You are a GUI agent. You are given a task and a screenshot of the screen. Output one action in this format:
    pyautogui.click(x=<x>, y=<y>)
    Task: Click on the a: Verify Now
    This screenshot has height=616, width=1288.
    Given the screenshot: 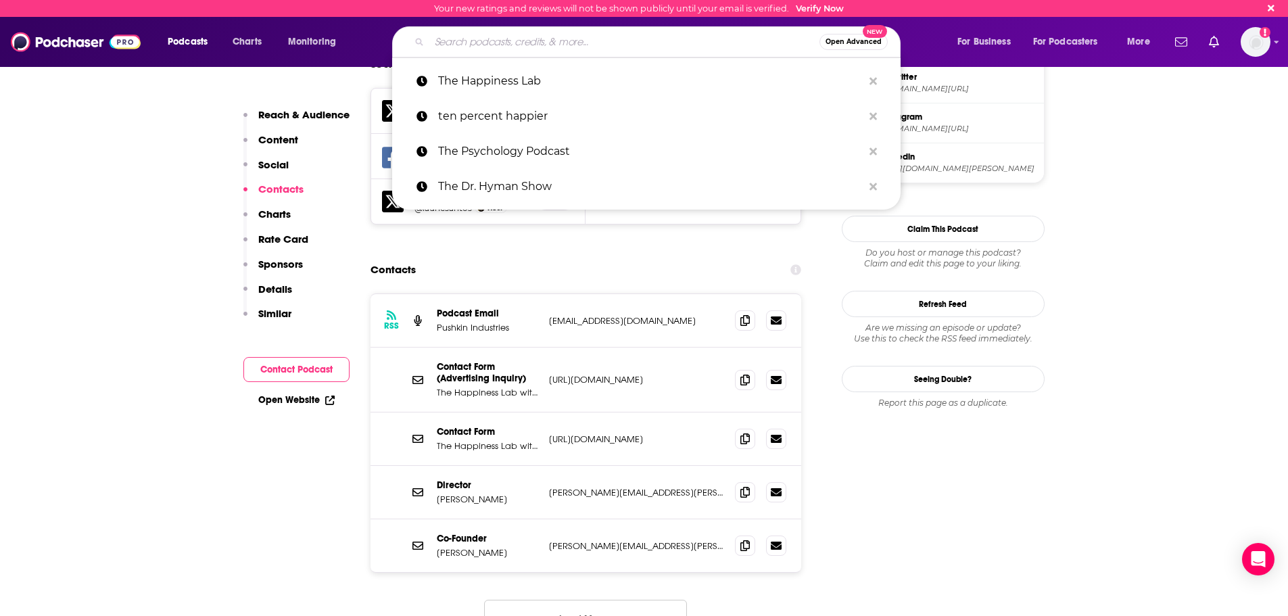 What is the action you would take?
    pyautogui.click(x=819, y=8)
    